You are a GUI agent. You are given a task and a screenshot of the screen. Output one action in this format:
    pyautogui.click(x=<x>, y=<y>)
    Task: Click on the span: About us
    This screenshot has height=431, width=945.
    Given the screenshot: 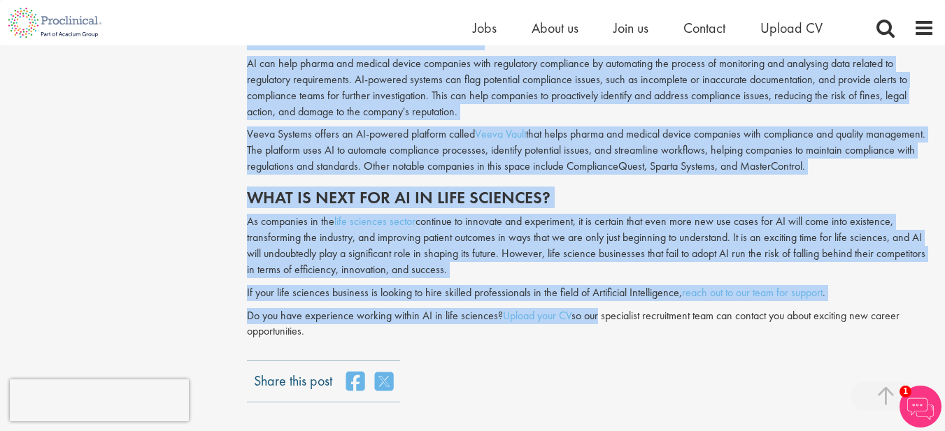 What is the action you would take?
    pyautogui.click(x=555, y=28)
    